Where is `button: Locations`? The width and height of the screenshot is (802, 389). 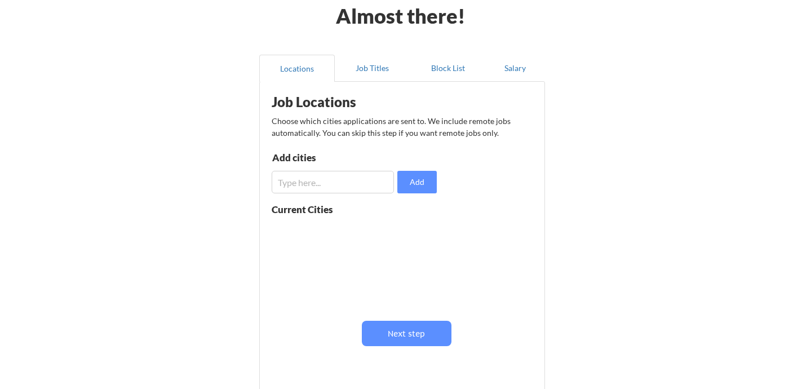
button: Locations is located at coordinates (297, 68).